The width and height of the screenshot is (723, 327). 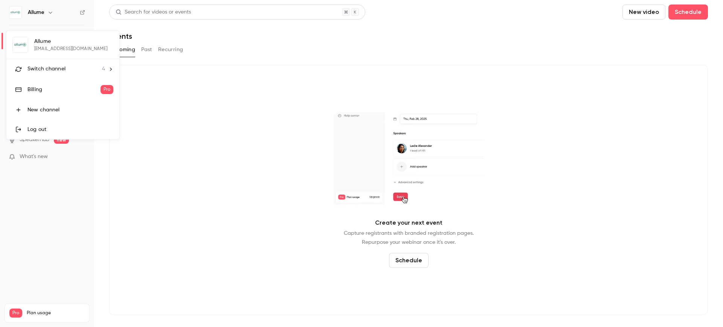 I want to click on span: Pro, so click(x=107, y=90).